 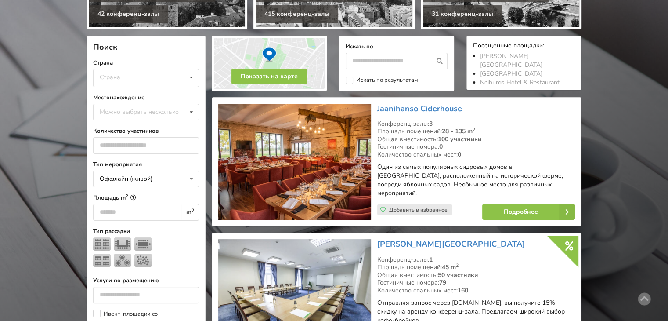 I want to click on span: Поиск, so click(x=105, y=47).